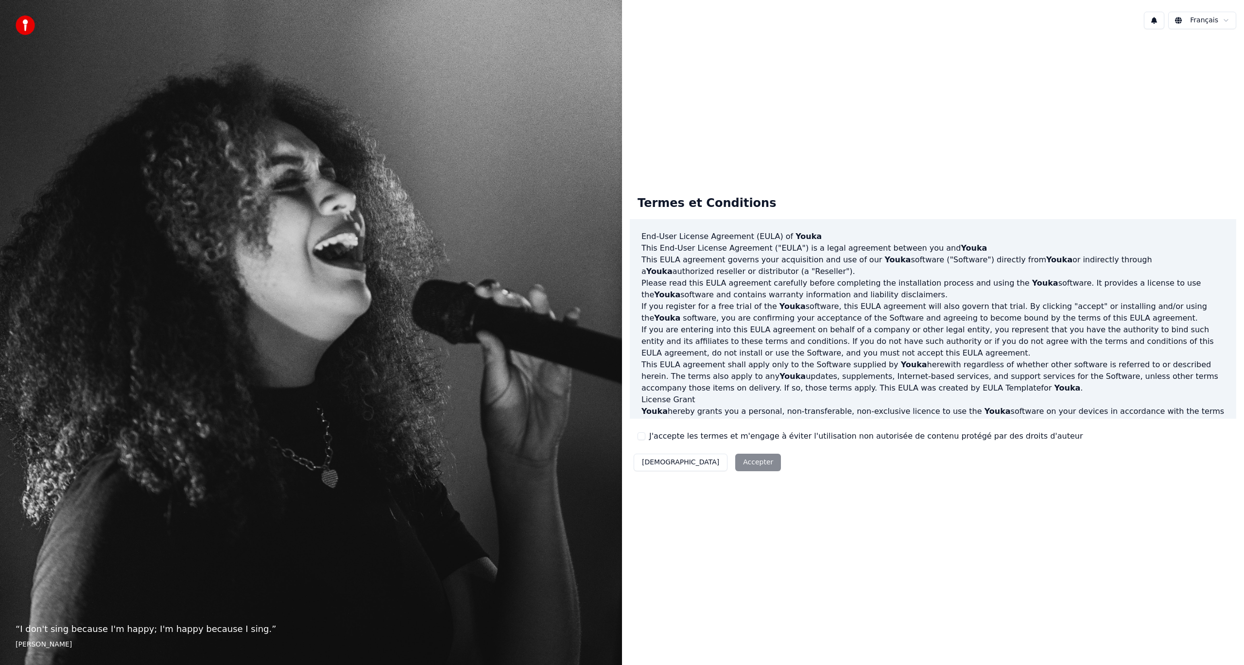 The height and width of the screenshot is (665, 1244). Describe the element at coordinates (933, 289) in the screenshot. I see `p: Please read this EULA agreement carefully before completing the installation process and using th...` at that location.